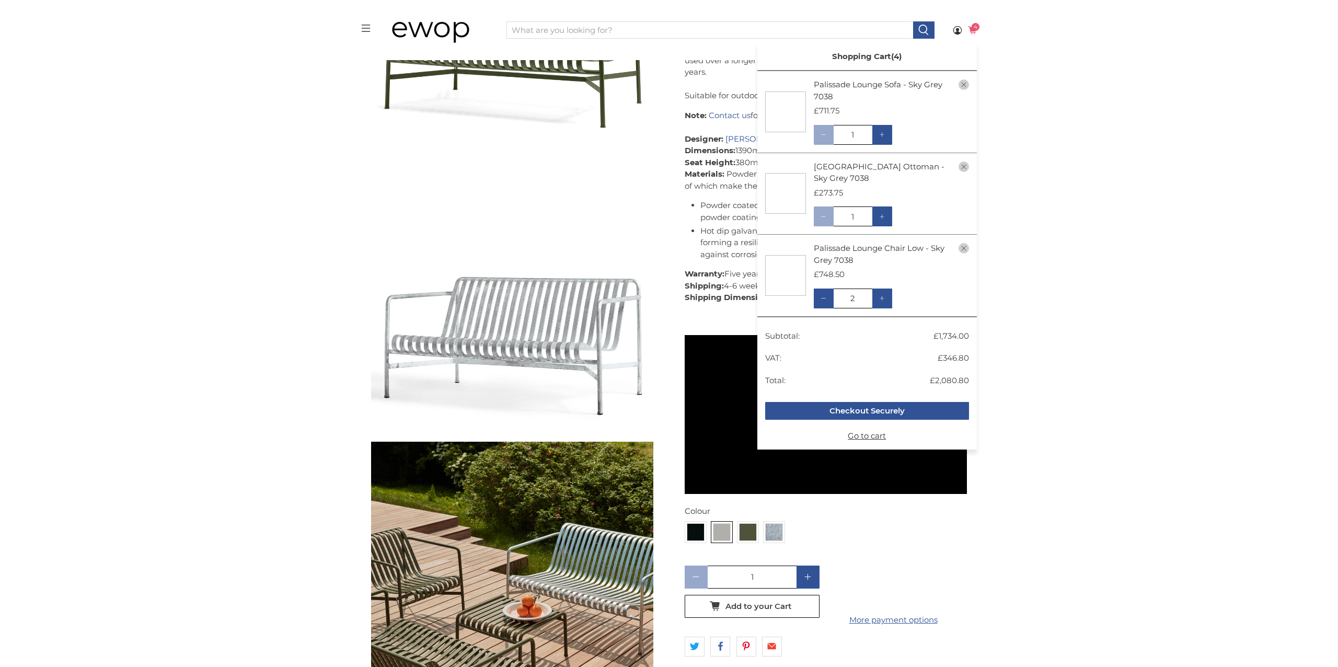 This screenshot has width=1338, height=667. What do you see at coordinates (704, 285) in the screenshot?
I see `strong: Shipping:` at bounding box center [704, 285].